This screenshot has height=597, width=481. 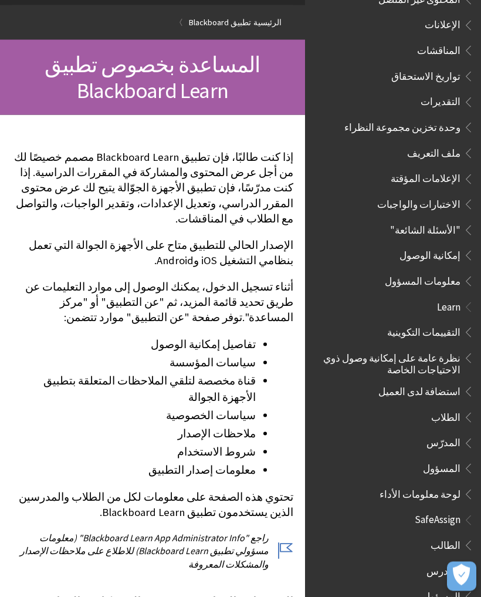 I want to click on li: سياسات المؤسسة, so click(x=134, y=363).